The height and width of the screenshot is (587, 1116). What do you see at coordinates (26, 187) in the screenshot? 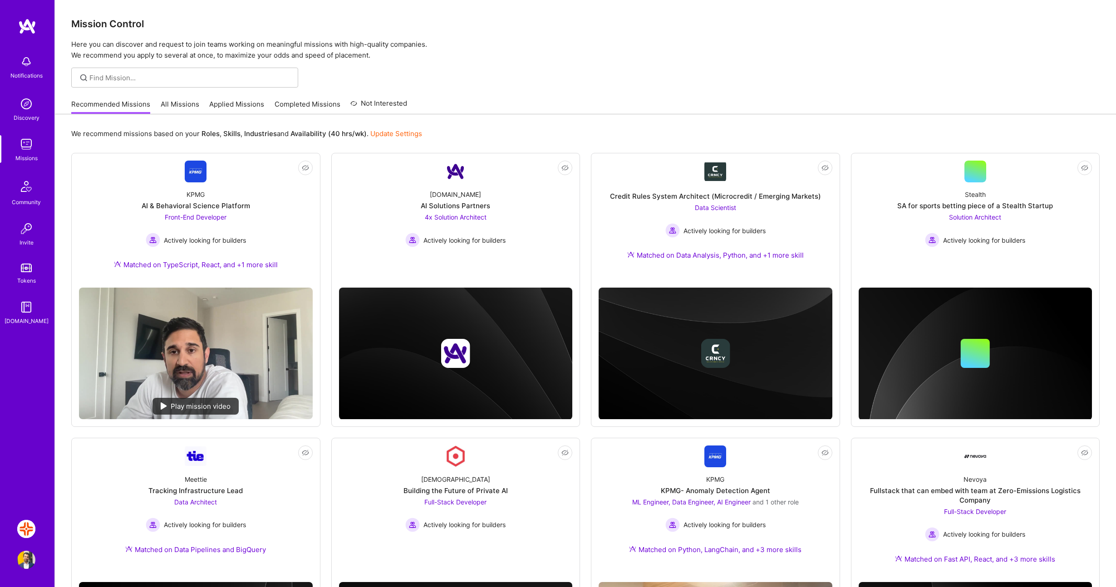
I see `img: Community` at bounding box center [26, 187].